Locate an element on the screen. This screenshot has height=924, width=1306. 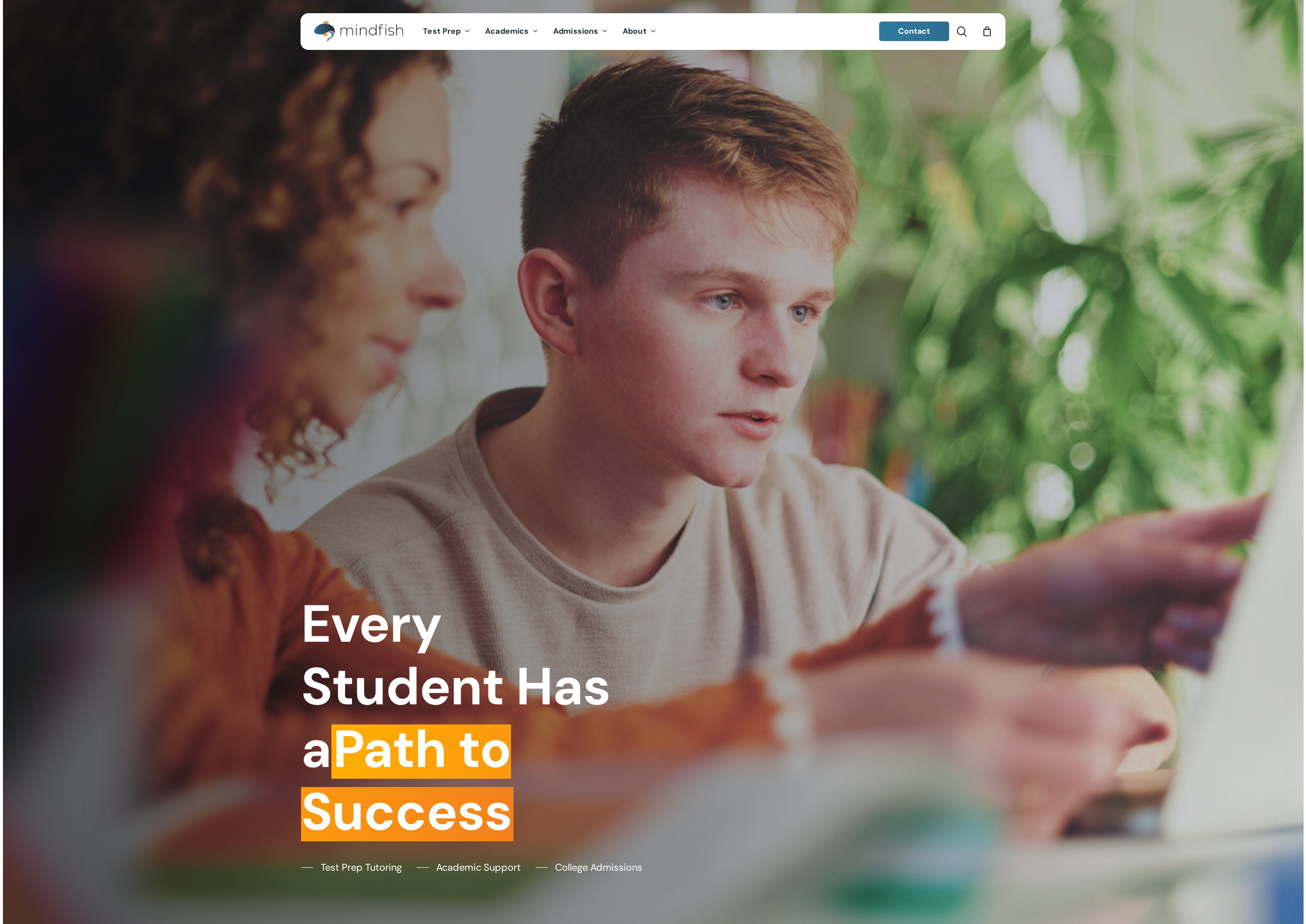
span: Test Prep is located at coordinates (441, 31).